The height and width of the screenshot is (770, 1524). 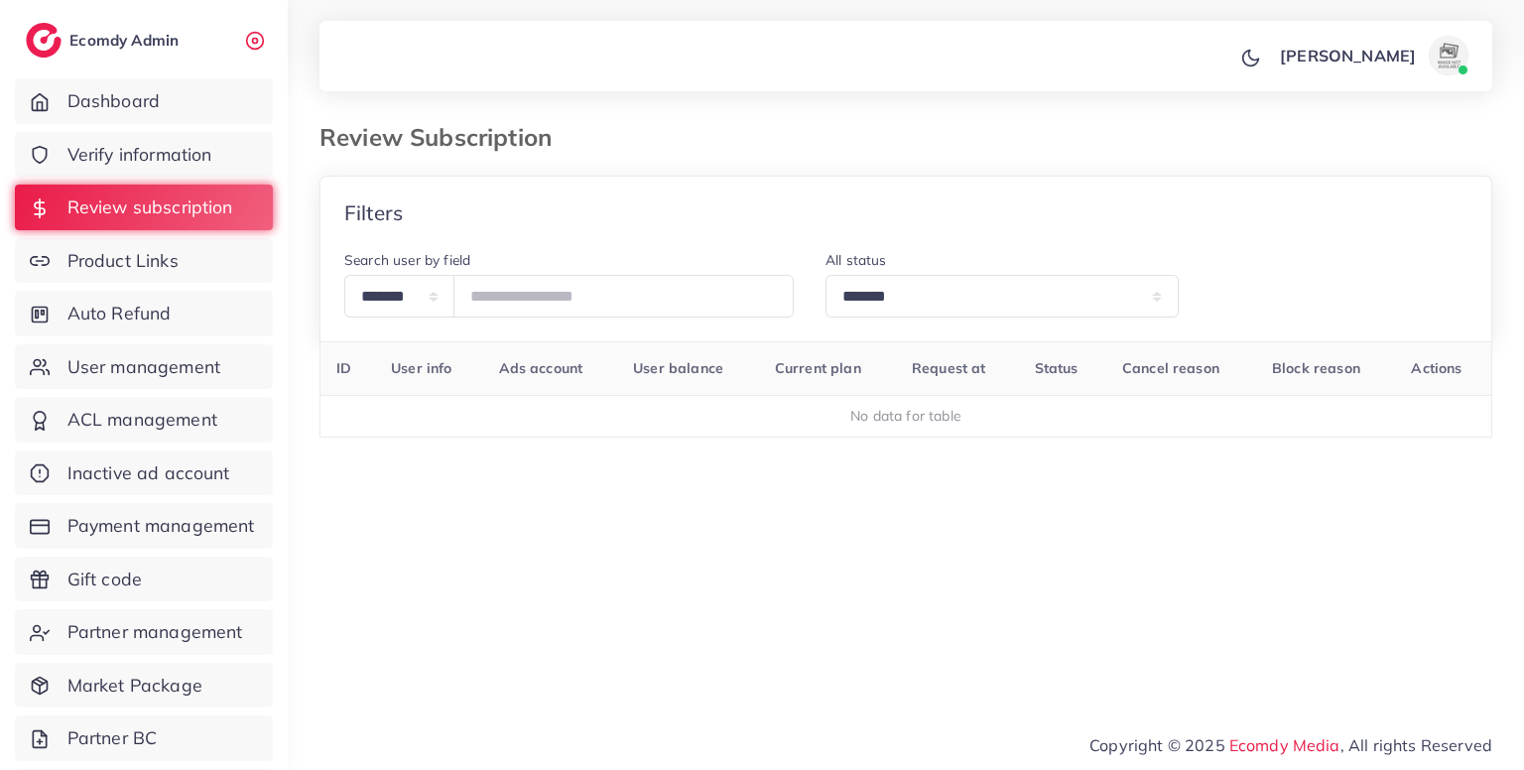 I want to click on a: Ecomdy Media, so click(x=1285, y=745).